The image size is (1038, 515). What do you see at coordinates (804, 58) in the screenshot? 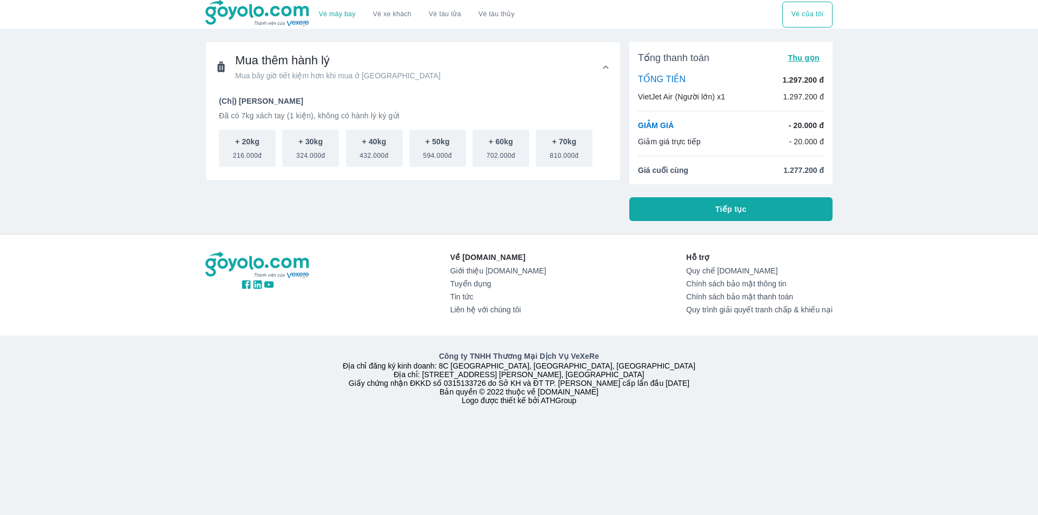
I see `button: Thu gọn` at bounding box center [804, 58].